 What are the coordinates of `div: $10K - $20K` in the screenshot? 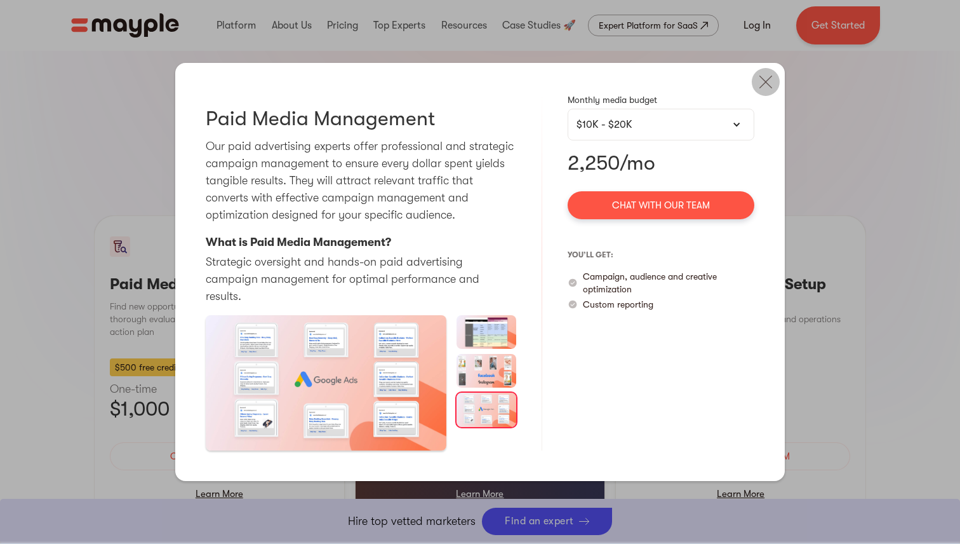 It's located at (661, 124).